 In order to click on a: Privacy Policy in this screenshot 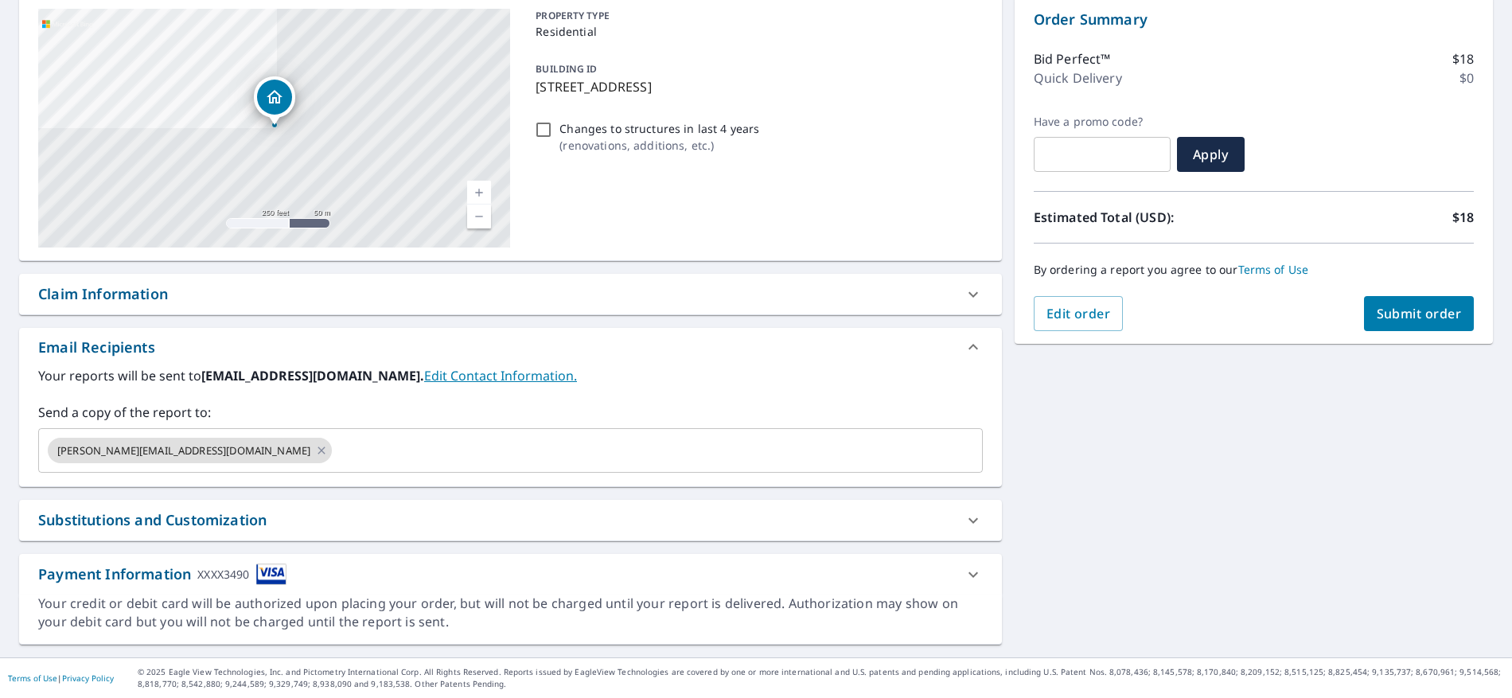, I will do `click(88, 678)`.